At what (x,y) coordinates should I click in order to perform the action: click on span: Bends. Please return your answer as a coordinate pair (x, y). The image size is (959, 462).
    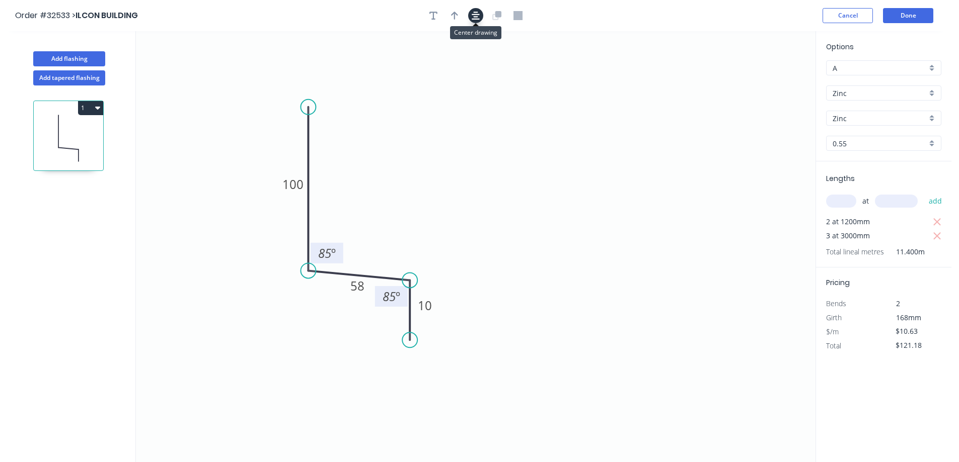
    Looking at the image, I should click on (836, 303).